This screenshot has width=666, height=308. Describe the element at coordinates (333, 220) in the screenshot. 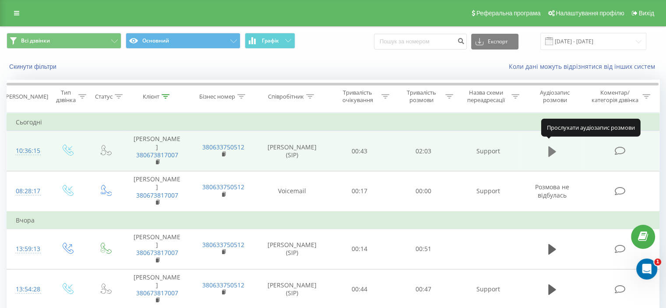

I see `td: Вчора` at that location.